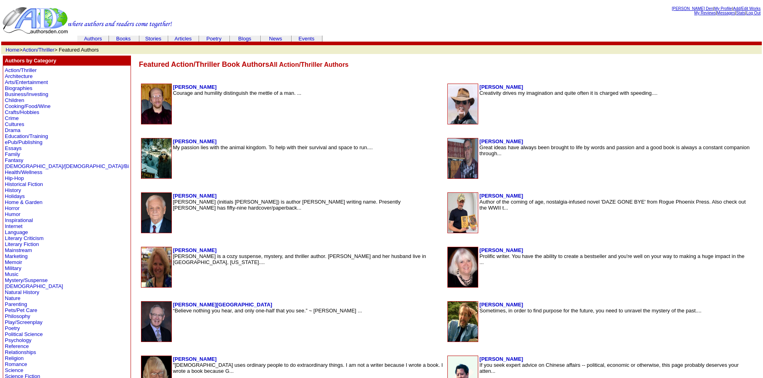 This screenshot has width=763, height=378. Describe the element at coordinates (28, 106) in the screenshot. I see `a: Cooking/Food/Wine` at that location.